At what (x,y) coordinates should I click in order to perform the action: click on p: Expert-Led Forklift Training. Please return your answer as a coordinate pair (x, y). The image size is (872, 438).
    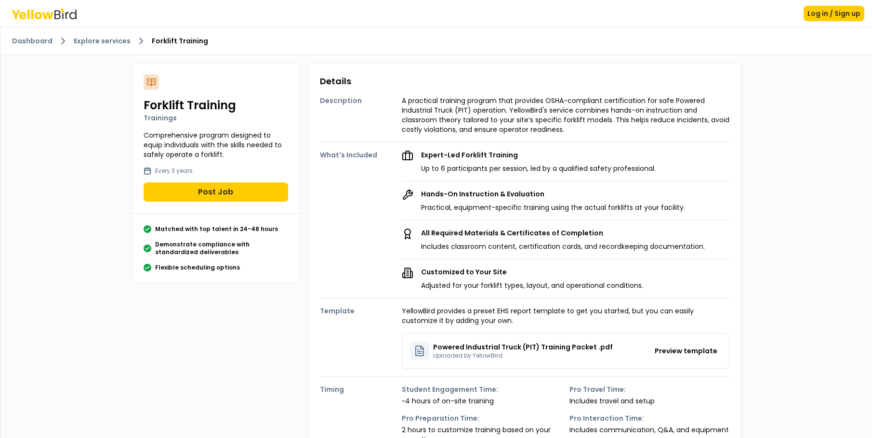
    Looking at the image, I should click on (538, 155).